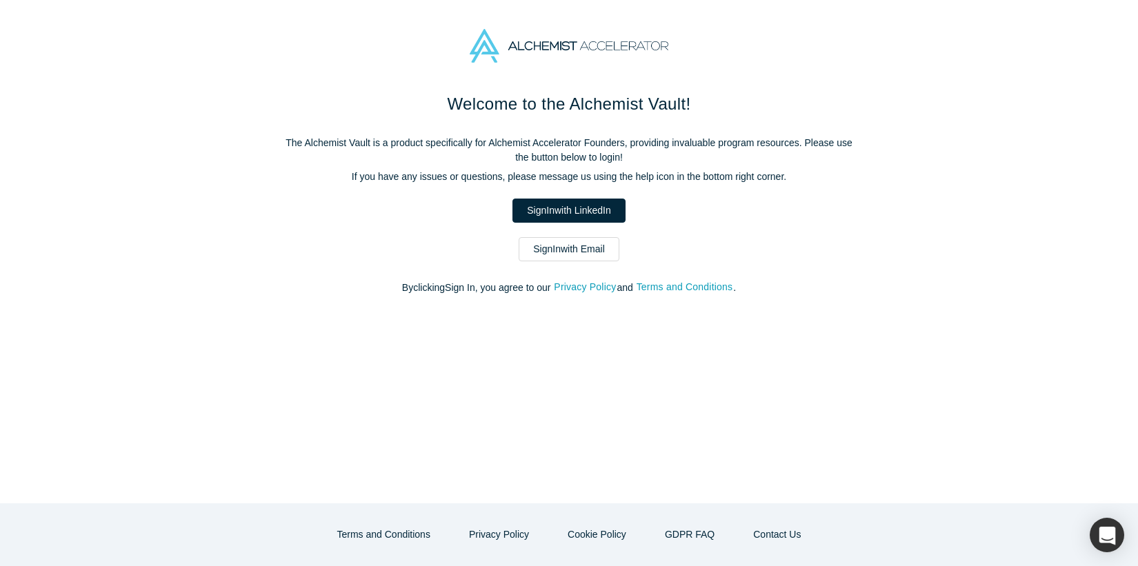 The width and height of the screenshot is (1138, 566). I want to click on a: SignInwith LinkedIn, so click(568, 210).